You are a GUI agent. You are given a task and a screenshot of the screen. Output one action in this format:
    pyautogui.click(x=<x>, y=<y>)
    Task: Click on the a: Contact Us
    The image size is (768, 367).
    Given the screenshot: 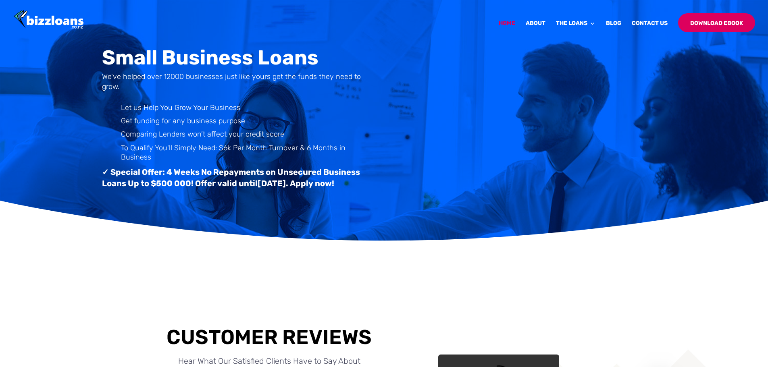 What is the action you would take?
    pyautogui.click(x=649, y=30)
    